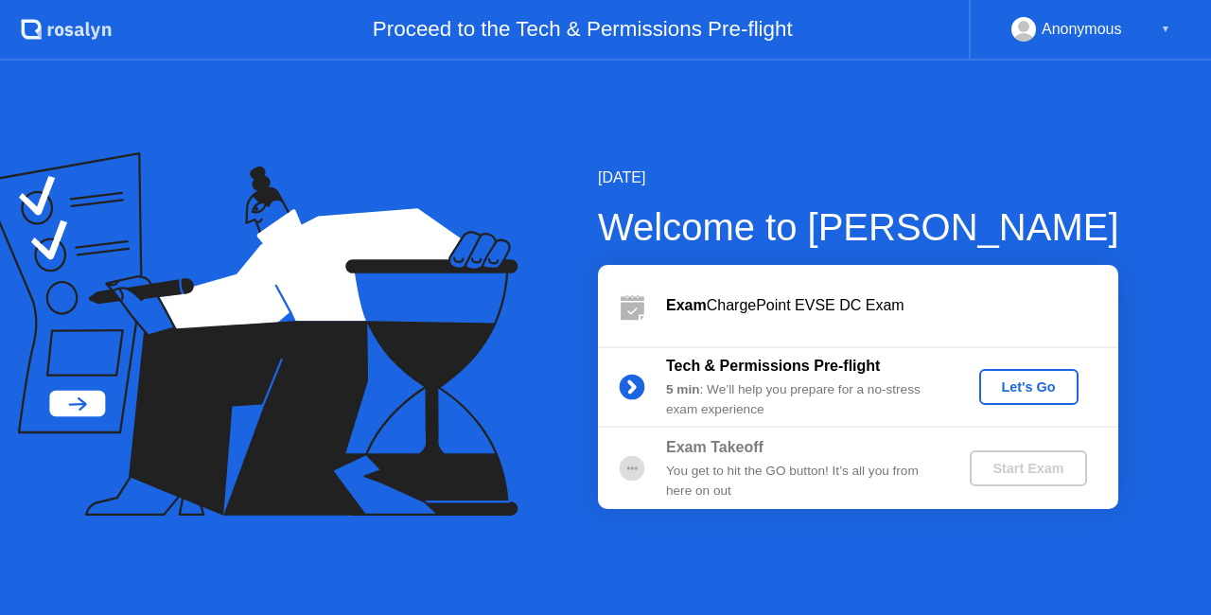  What do you see at coordinates (773, 365) in the screenshot?
I see `b: Tech & Permissions Pre-flight` at bounding box center [773, 365].